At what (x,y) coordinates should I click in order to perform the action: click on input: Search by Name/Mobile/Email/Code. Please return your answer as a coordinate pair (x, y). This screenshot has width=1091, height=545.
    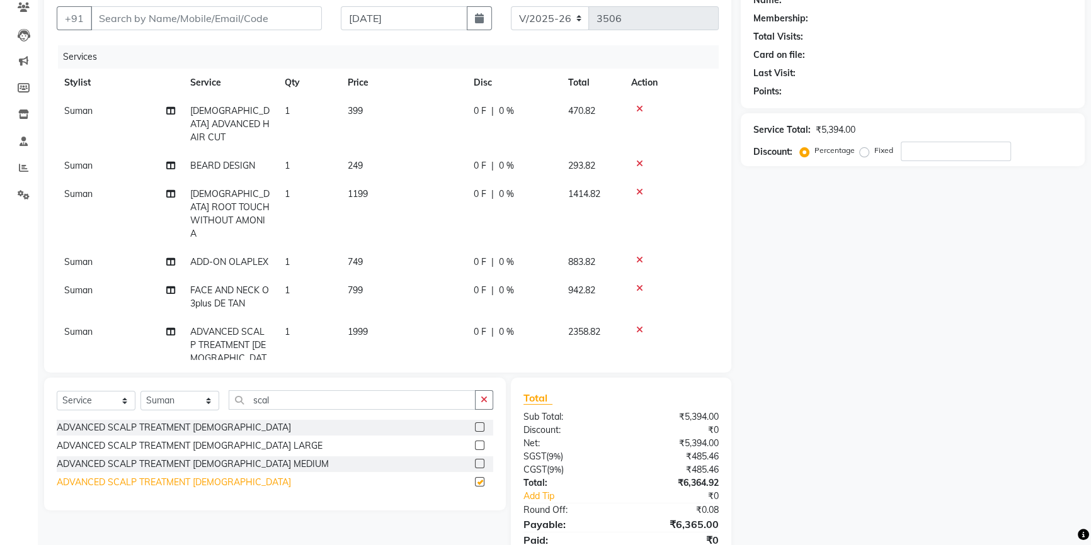
    Looking at the image, I should click on (206, 18).